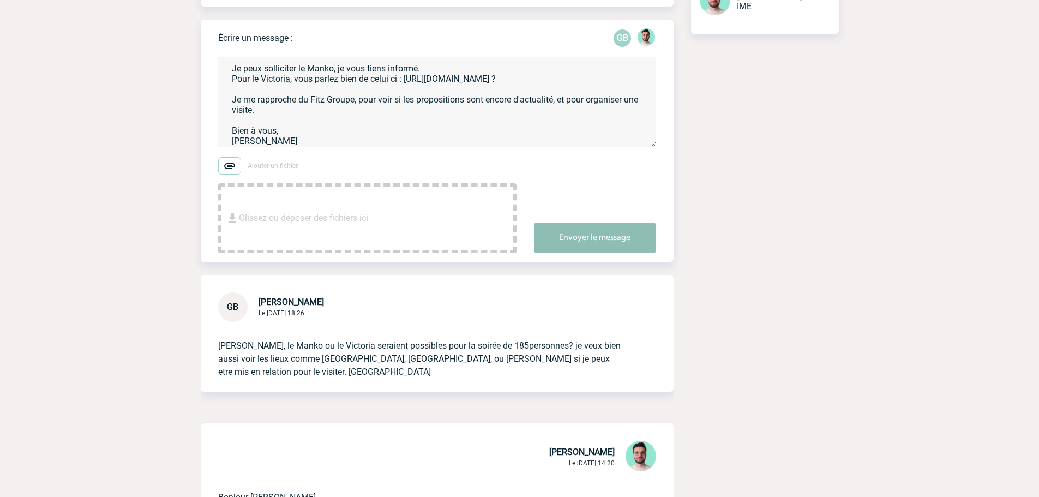 The image size is (1039, 497). Describe the element at coordinates (232, 306) in the screenshot. I see `span: GB` at that location.